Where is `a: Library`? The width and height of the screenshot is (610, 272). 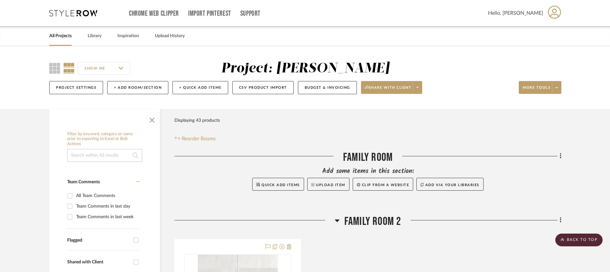 a: Library is located at coordinates (94, 36).